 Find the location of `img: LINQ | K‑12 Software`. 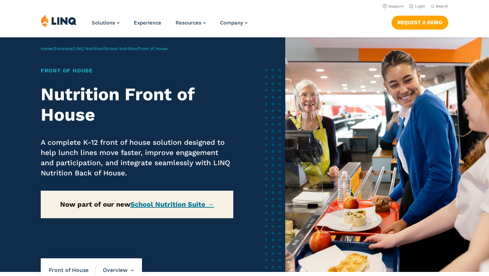

img: LINQ | K‑12 Software is located at coordinates (59, 21).